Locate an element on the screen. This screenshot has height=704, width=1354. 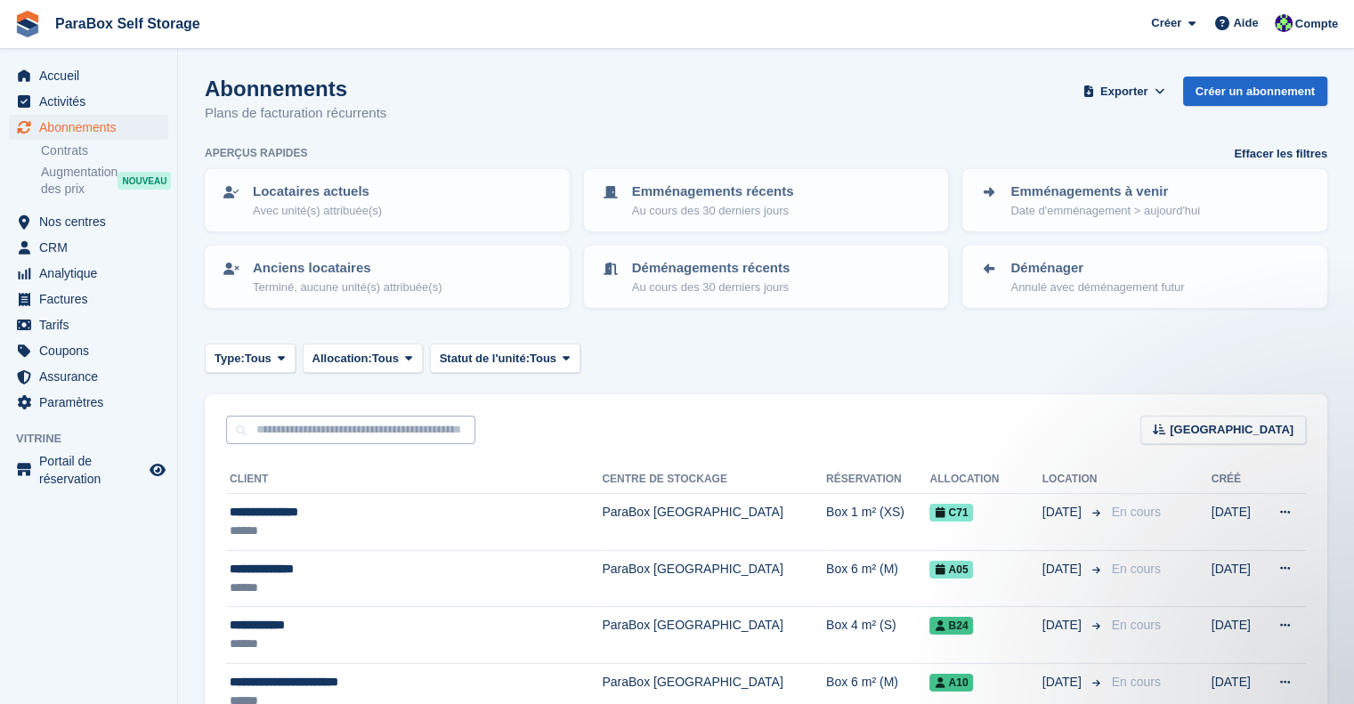
button: Exporter is located at coordinates (1125, 91).